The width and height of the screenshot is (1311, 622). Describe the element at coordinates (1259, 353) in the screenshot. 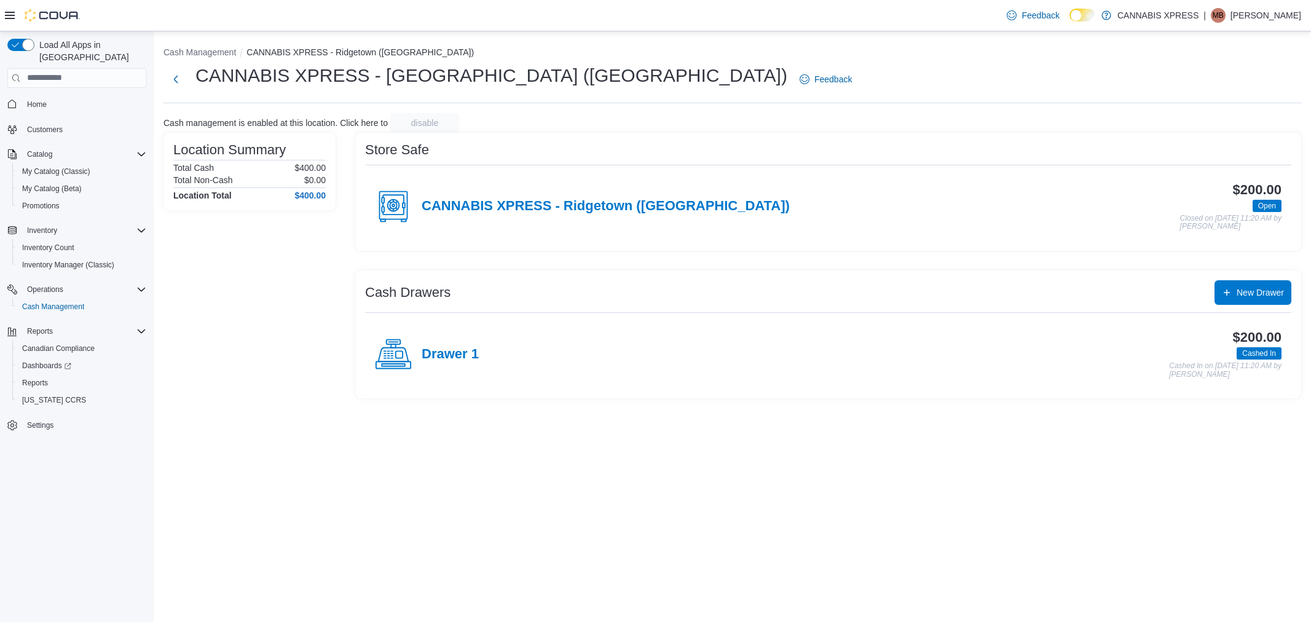

I see `span: Cashed In` at that location.